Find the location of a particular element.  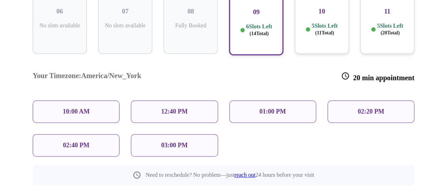

h3: 07 is located at coordinates (125, 11).